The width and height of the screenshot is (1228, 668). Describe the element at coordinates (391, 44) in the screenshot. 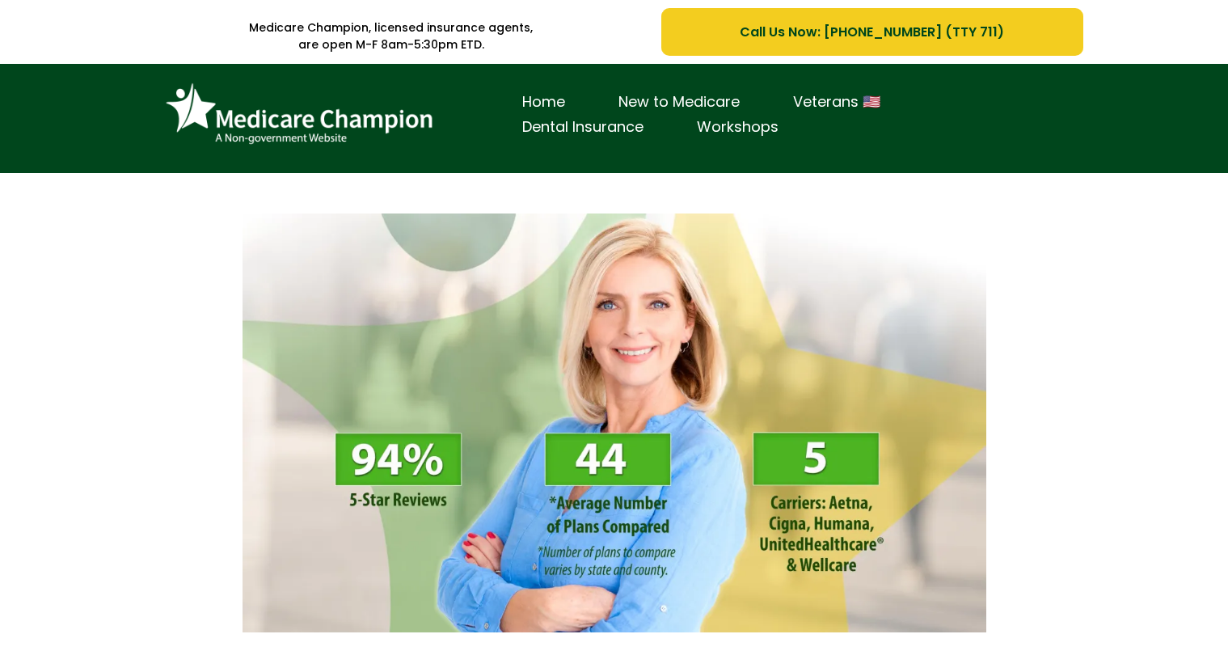

I see `p: are open M-F 8am-5:30pm ETD.` at that location.